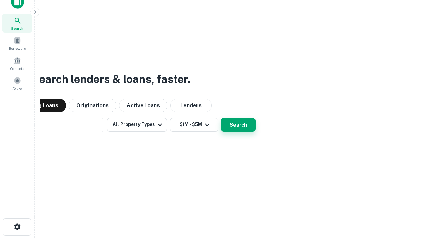 The width and height of the screenshot is (442, 249). What do you see at coordinates (17, 83) in the screenshot?
I see `div: Saved` at bounding box center [17, 83].